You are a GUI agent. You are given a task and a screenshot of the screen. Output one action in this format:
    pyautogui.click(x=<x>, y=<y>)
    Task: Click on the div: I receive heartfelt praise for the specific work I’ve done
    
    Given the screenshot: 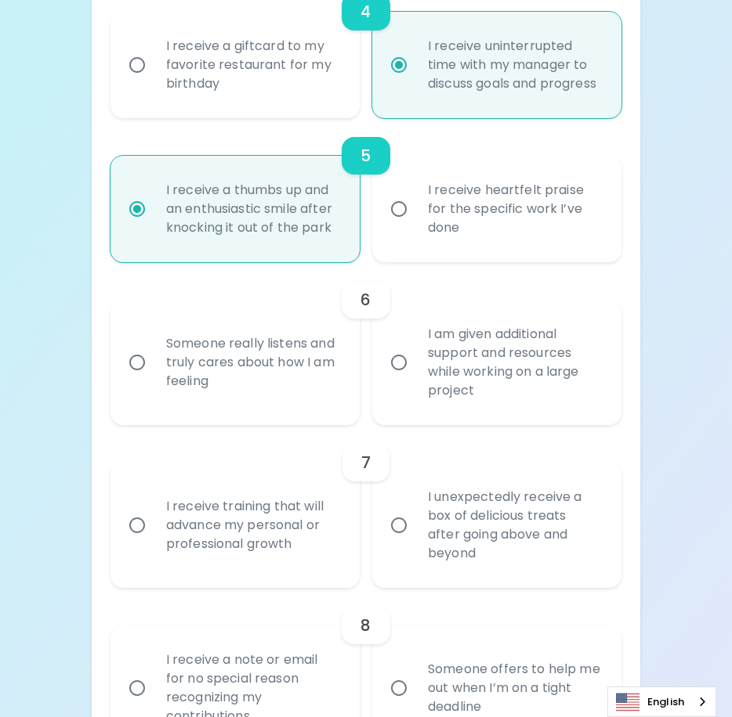 What is the action you would take?
    pyautogui.click(x=514, y=209)
    